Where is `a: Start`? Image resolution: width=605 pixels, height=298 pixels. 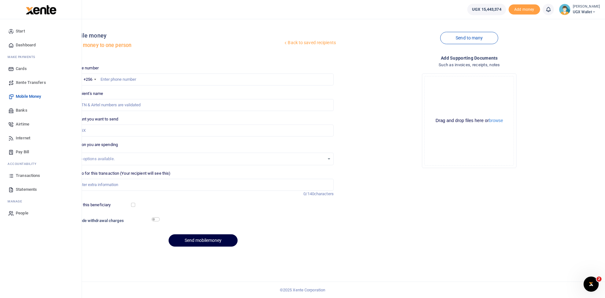
a: Start is located at coordinates (41, 31).